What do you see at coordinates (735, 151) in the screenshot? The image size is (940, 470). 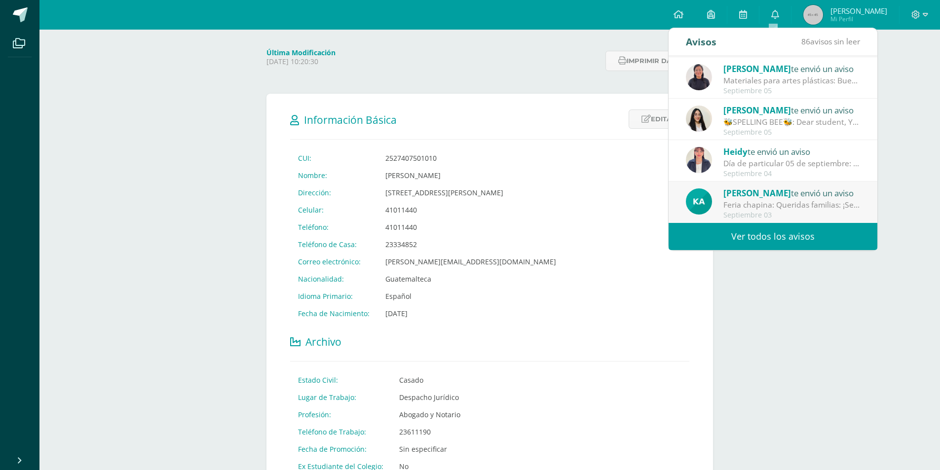 I see `span: Heidy` at bounding box center [735, 151].